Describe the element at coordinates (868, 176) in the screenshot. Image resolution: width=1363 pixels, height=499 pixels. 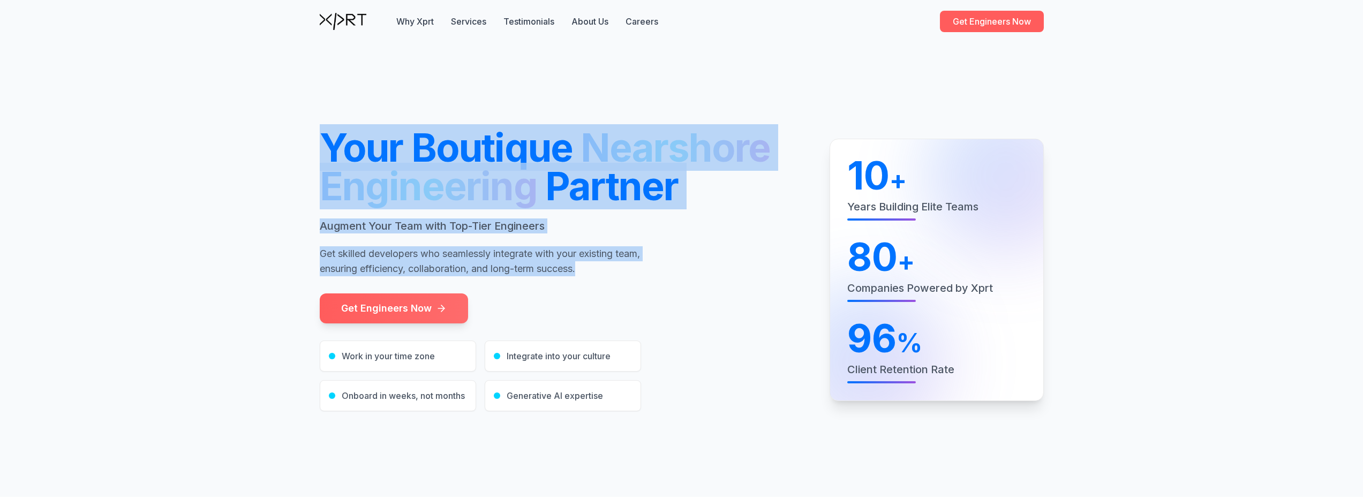
I see `span: 10` at that location.